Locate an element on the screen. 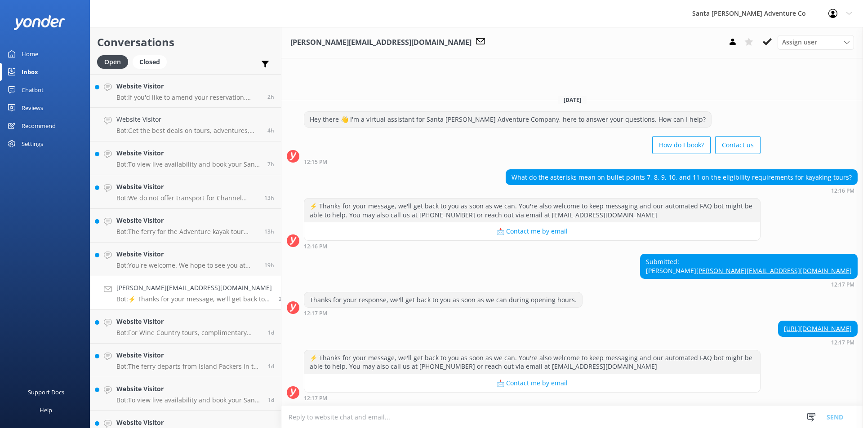 The image size is (863, 428). a: Website VisitorBot:The ferry for the Adventure kayak tour departs from Island Packers in the [GEO... is located at coordinates (186, 226).